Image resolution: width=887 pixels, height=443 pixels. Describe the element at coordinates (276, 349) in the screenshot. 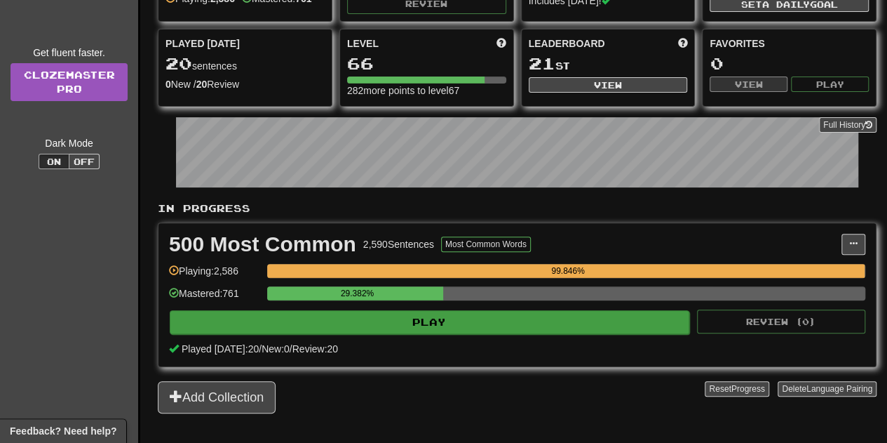

I see `span: New: 0` at that location.